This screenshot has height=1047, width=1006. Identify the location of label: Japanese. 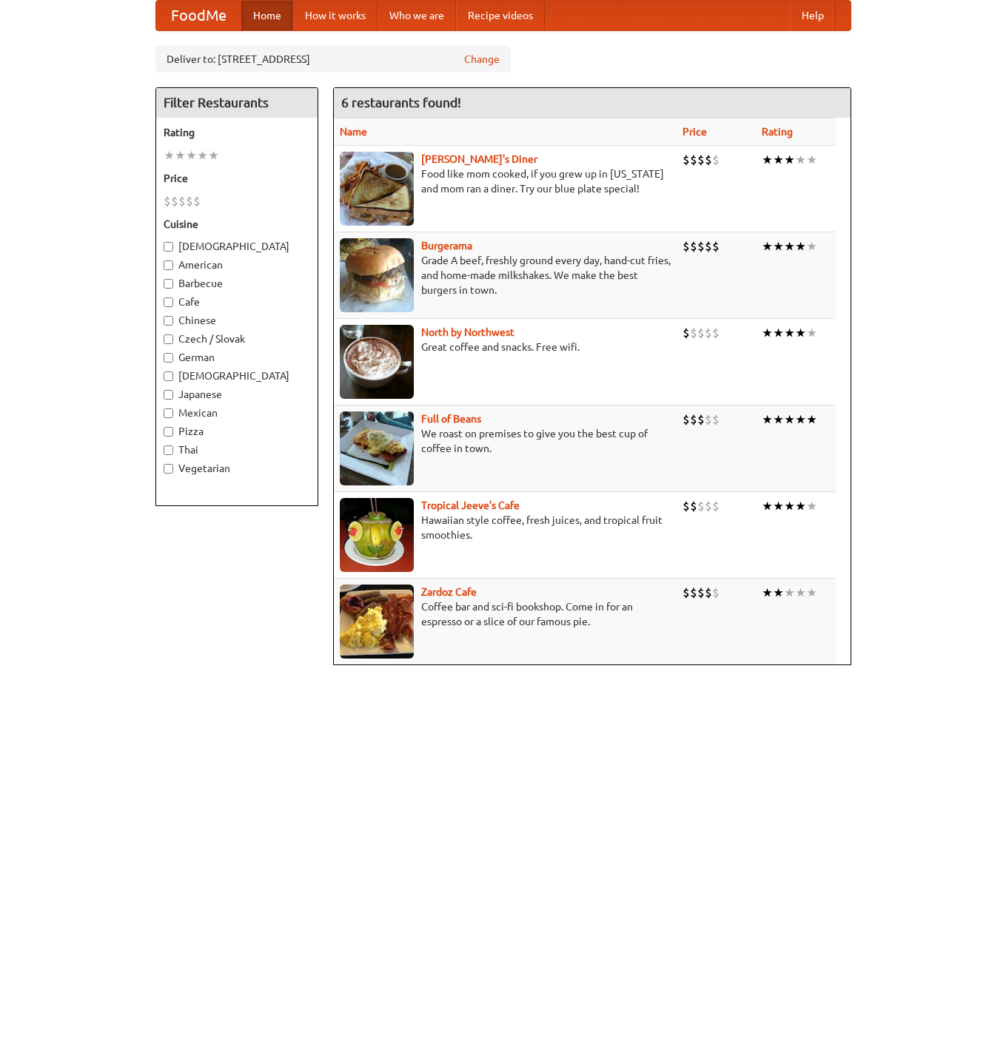
(237, 394).